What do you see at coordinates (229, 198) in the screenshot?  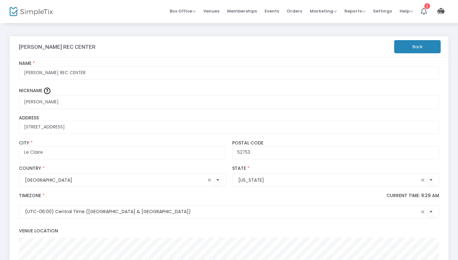 I see `label: Timezone` at bounding box center [229, 198].